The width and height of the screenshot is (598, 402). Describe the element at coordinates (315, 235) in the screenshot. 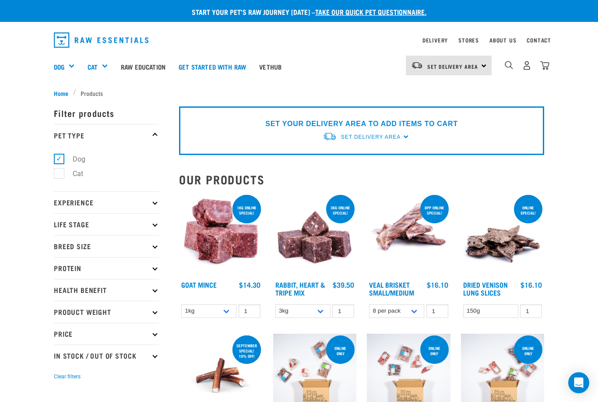

I see `img: 1175 Rabbit Heart Tripe Mix 01` at that location.